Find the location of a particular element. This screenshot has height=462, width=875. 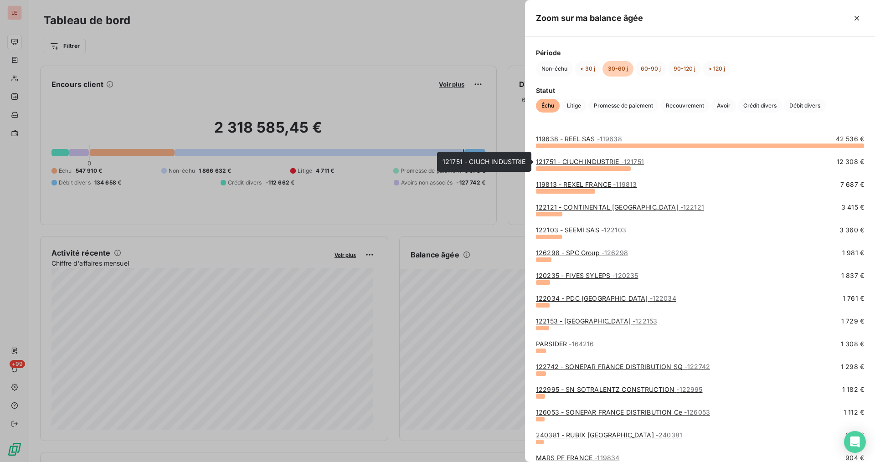

a: 120235 - FIVES SYLEPS is located at coordinates (587, 275).